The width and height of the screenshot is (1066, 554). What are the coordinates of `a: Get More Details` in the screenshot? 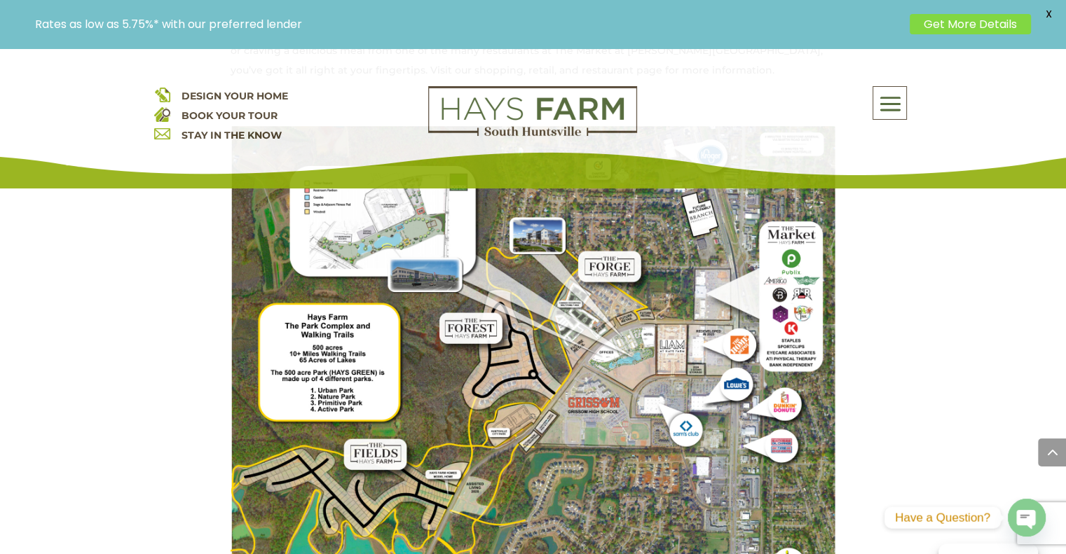 It's located at (970, 24).